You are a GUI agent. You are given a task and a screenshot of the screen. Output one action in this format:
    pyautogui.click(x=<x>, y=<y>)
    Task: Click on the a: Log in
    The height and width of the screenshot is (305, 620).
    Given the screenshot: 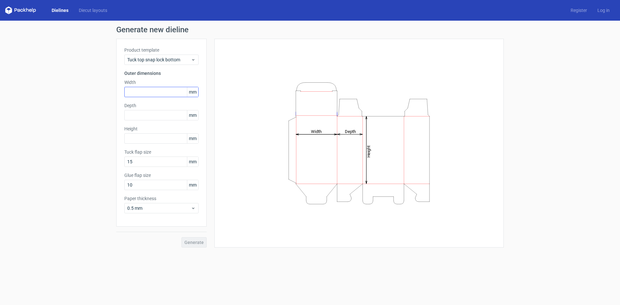 What is the action you would take?
    pyautogui.click(x=603, y=10)
    